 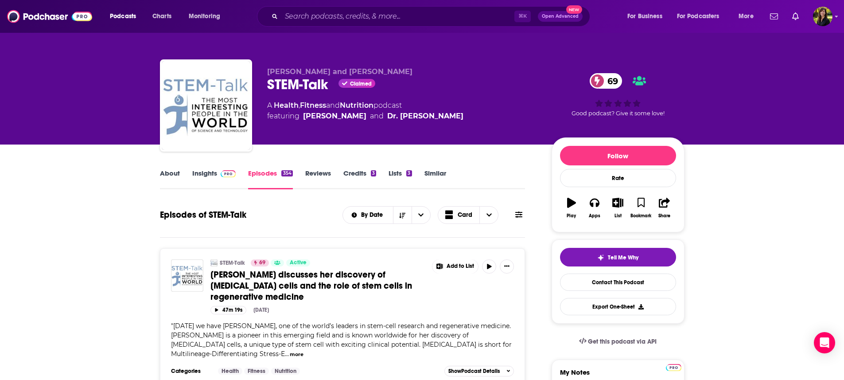 What do you see at coordinates (262, 263) in the screenshot?
I see `span: 69` at bounding box center [262, 263].